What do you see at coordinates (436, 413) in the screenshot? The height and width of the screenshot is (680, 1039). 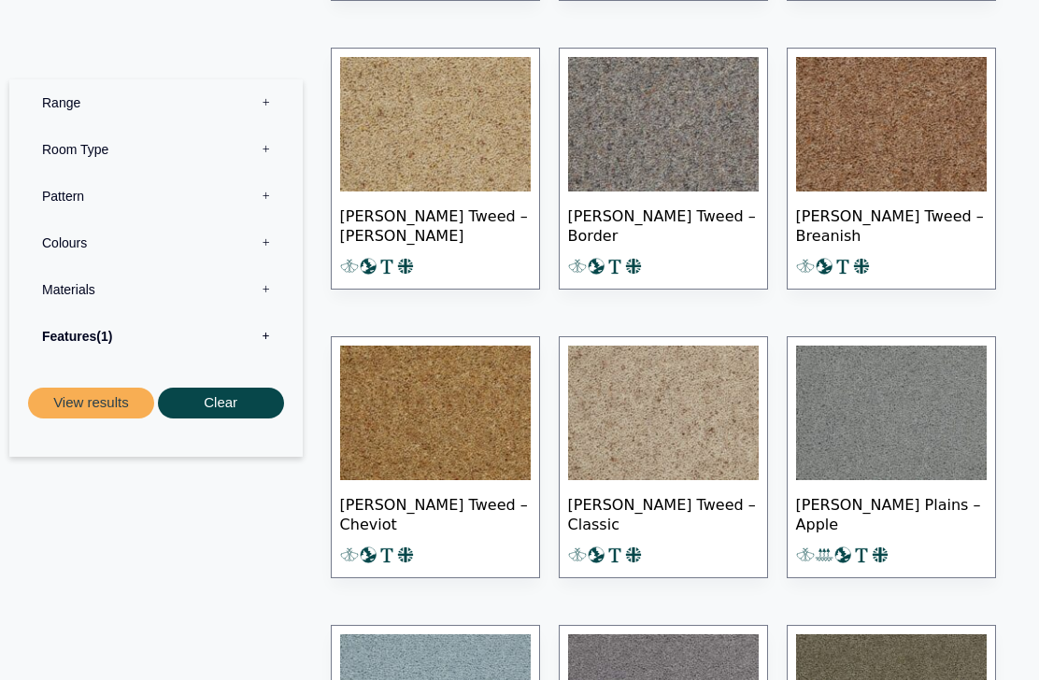 I see `img: Tomkinson Tweed - Cheviot` at bounding box center [436, 413].